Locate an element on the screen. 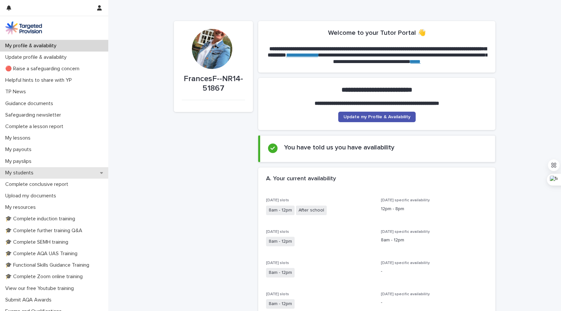 Image resolution: width=561 pixels, height=311 pixels. p: Submit AQA Awards is located at coordinates (30, 300).